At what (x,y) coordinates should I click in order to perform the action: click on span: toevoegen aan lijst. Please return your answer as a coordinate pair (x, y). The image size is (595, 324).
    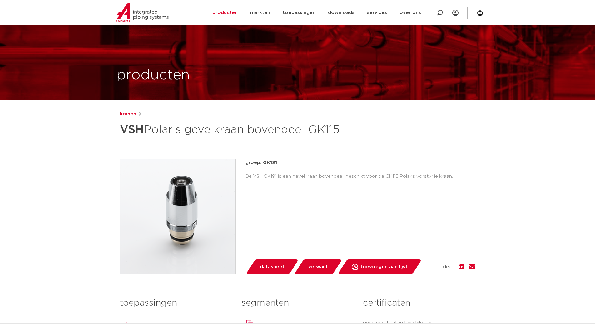
    Looking at the image, I should click on (384, 267).